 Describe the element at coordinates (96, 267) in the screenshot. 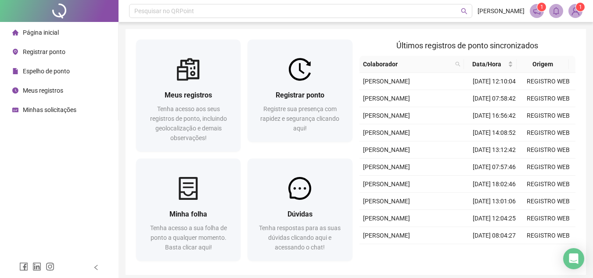

I see `span: left` at that location.